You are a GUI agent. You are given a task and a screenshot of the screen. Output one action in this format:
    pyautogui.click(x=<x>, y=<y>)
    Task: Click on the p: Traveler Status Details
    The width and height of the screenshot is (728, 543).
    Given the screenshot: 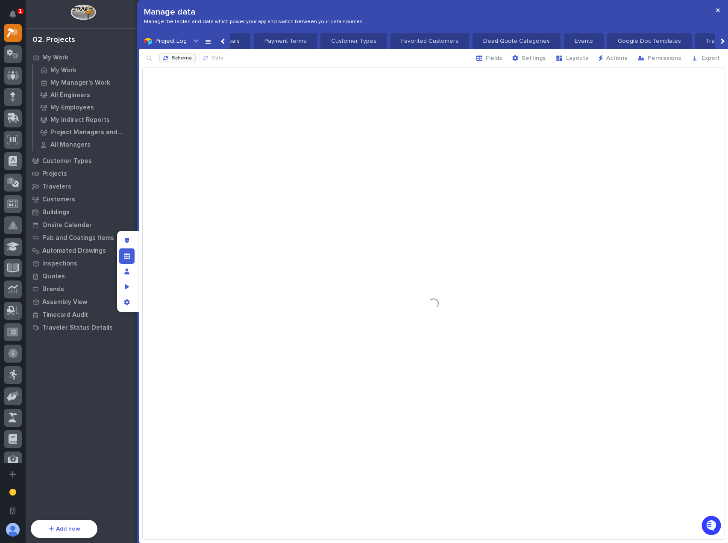 What is the action you would take?
    pyautogui.click(x=77, y=328)
    